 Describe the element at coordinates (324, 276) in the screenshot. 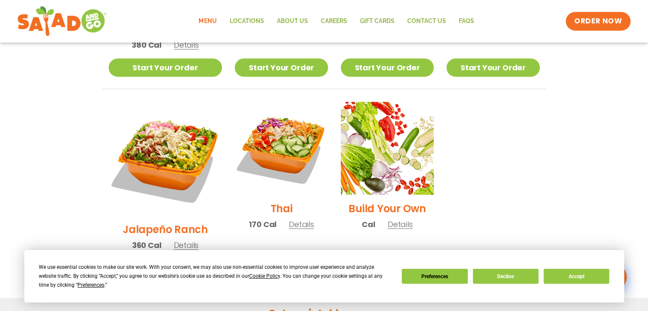

I see `div: Cookie Consent Prompt` at that location.